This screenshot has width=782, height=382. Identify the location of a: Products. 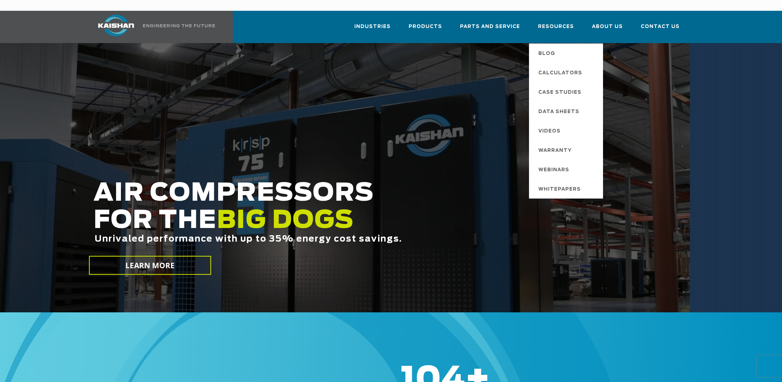
(425, 29).